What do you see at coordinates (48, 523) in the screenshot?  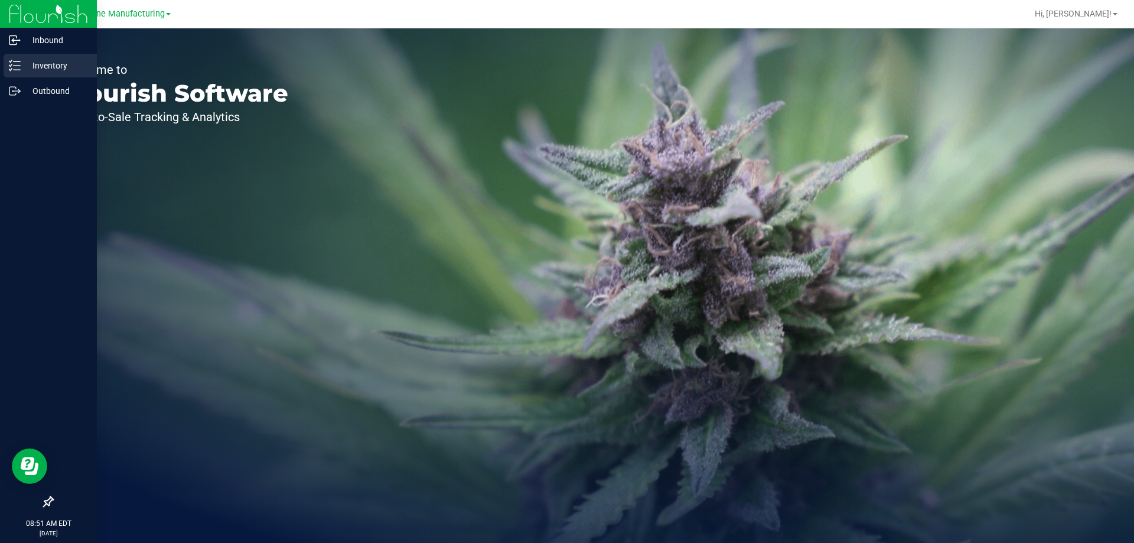 I see `p: 08:51 AM EDT` at bounding box center [48, 523].